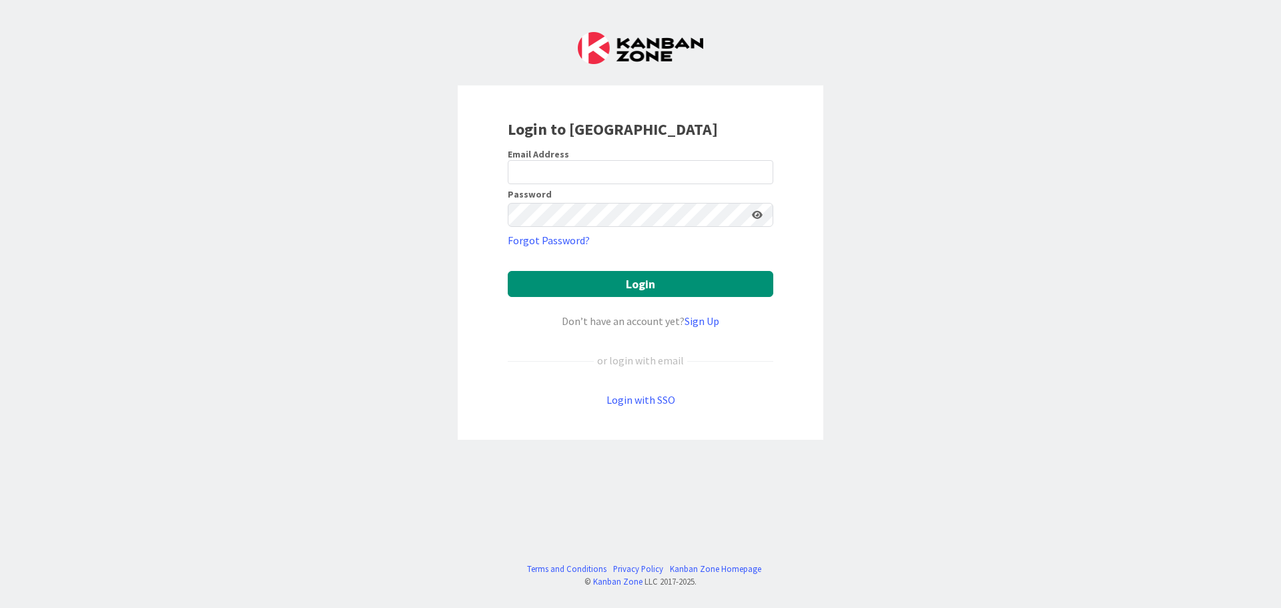 The width and height of the screenshot is (1281, 608). Describe the element at coordinates (641, 581) in the screenshot. I see `div: © LLC 2017- 2025 .` at that location.